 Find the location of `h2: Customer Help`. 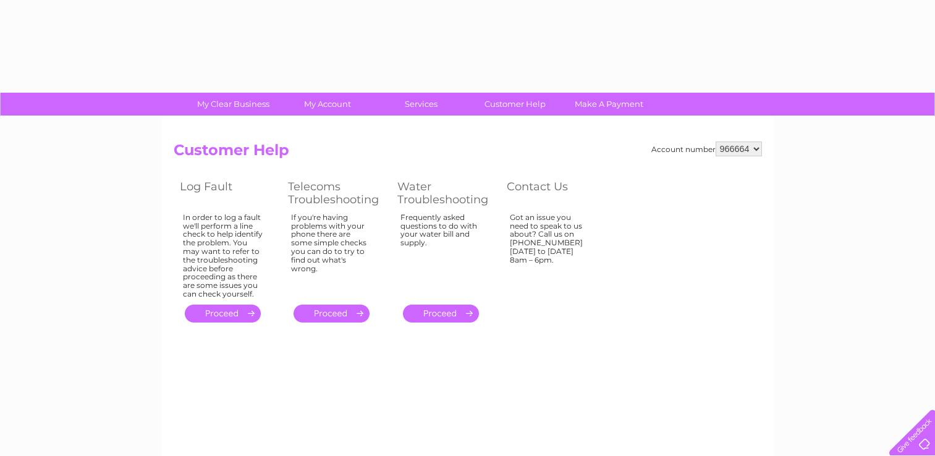

h2: Customer Help is located at coordinates (468, 153).